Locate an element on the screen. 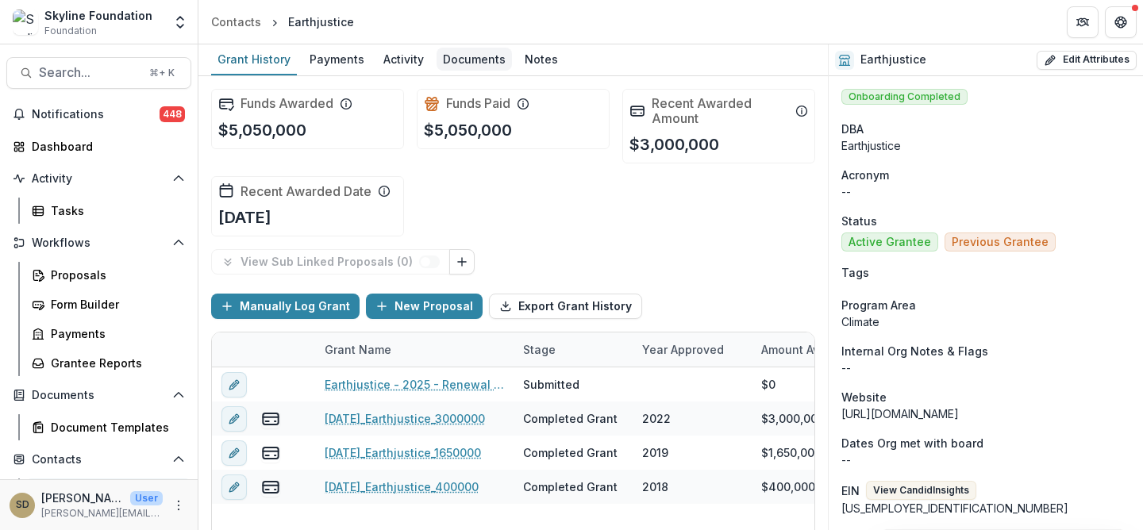 This screenshot has height=530, width=1143. div: Tasks is located at coordinates (114, 210).